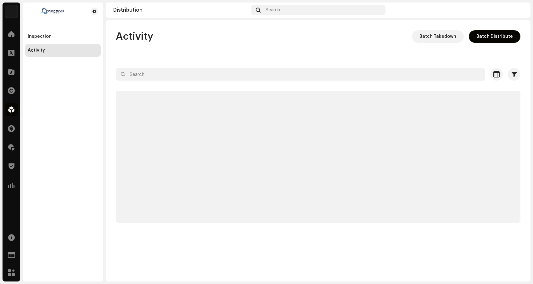 The height and width of the screenshot is (284, 533). I want to click on div: Distribution, so click(181, 10).